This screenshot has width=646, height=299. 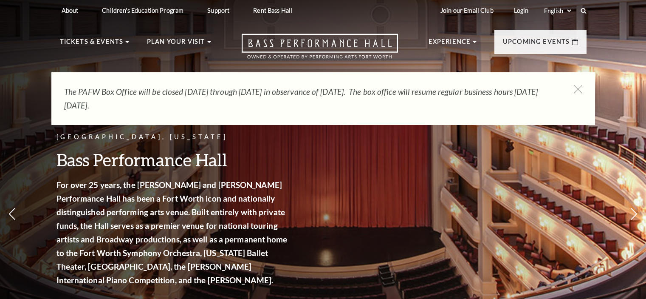 What do you see at coordinates (143, 10) in the screenshot?
I see `p: Children's Education Program` at bounding box center [143, 10].